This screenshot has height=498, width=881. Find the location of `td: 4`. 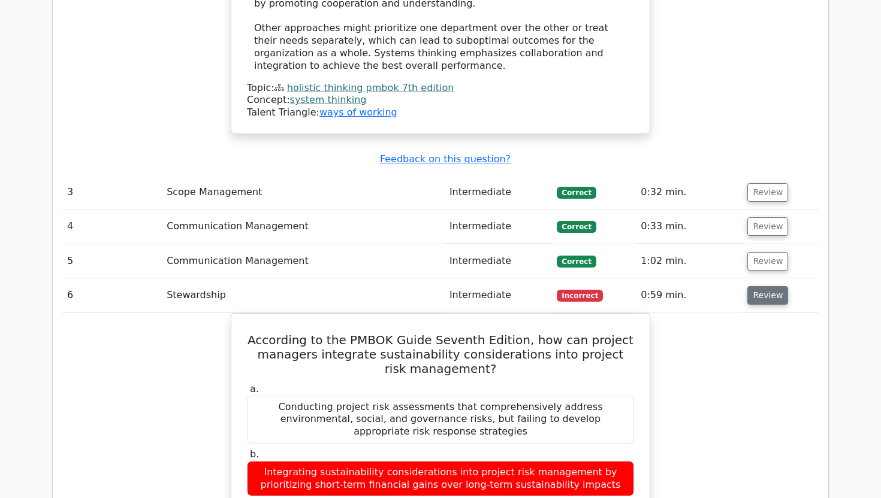

td: 4 is located at coordinates (112, 226).